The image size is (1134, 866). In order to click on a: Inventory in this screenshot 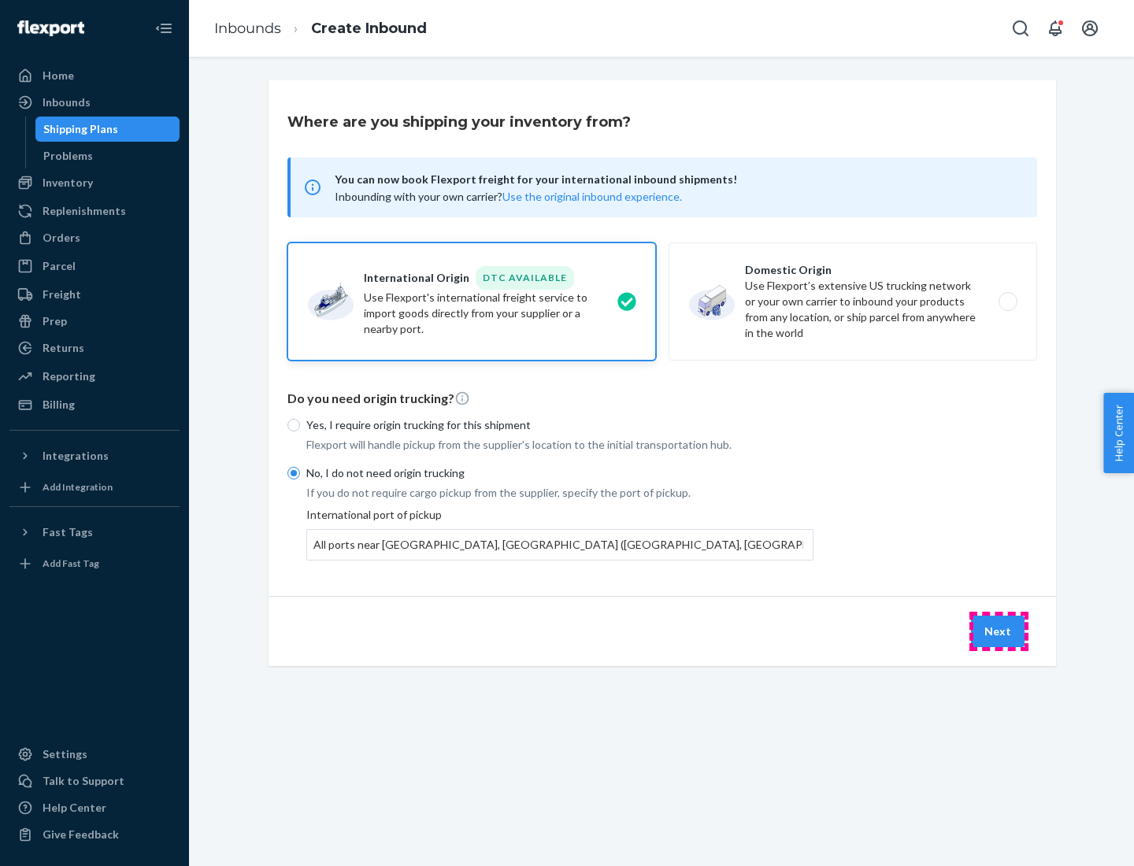, I will do `click(94, 183)`.